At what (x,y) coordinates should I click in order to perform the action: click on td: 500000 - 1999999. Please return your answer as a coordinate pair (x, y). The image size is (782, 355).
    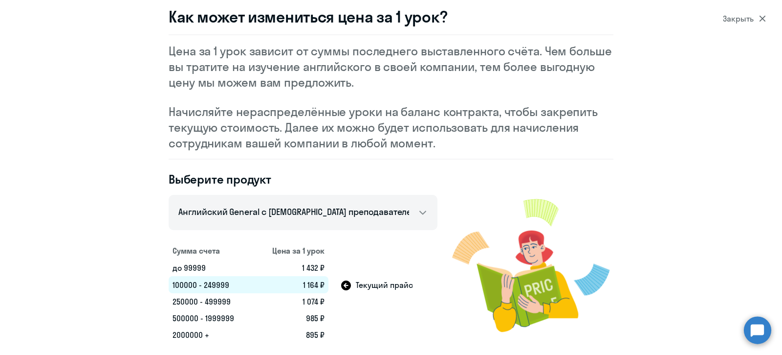
    Looking at the image, I should click on (211, 318).